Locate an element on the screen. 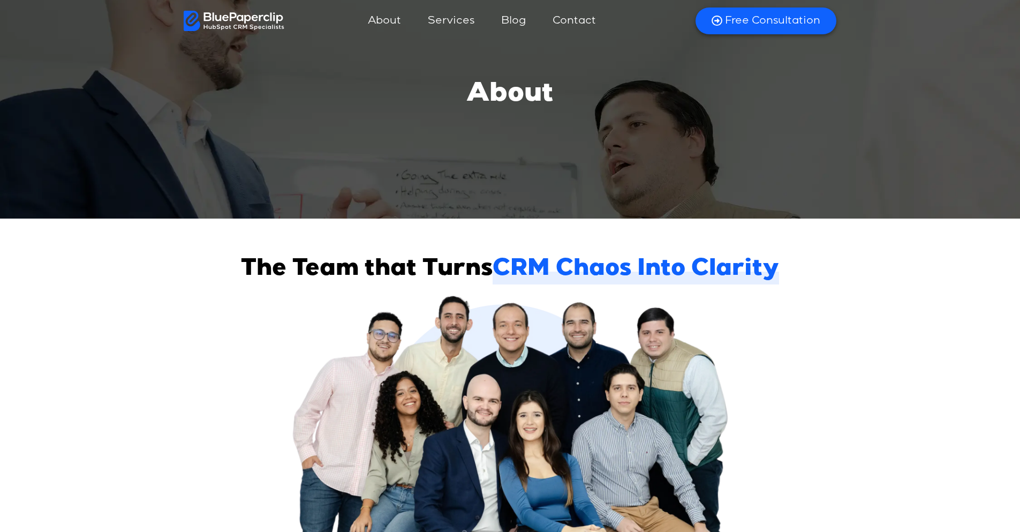 The width and height of the screenshot is (1020, 532). span: CRM Chaos Into Clarity is located at coordinates (636, 270).